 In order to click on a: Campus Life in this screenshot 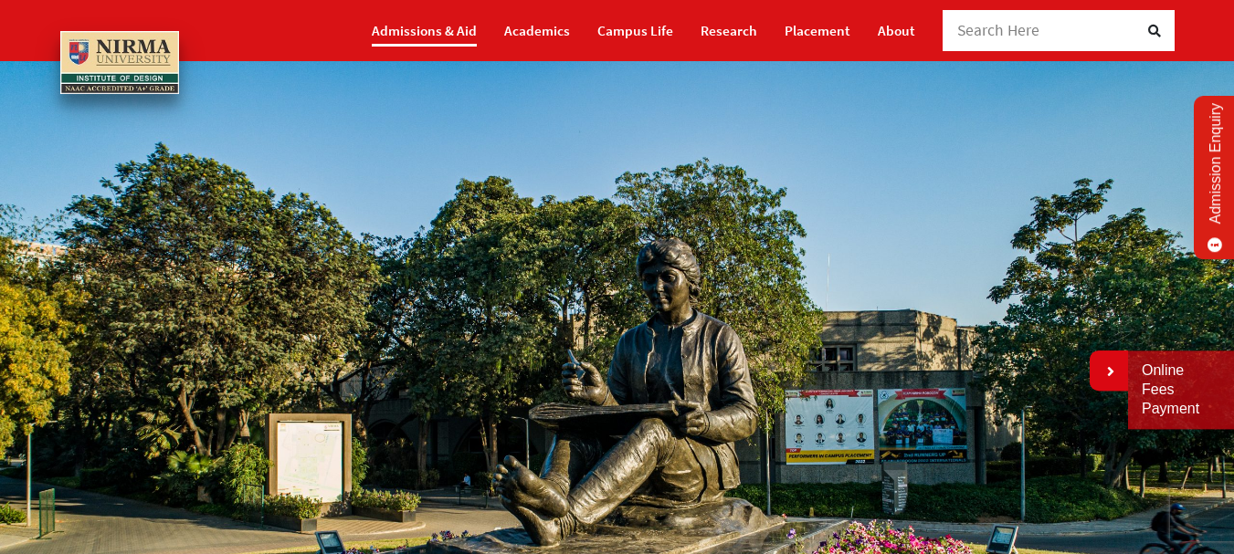, I will do `click(635, 30)`.